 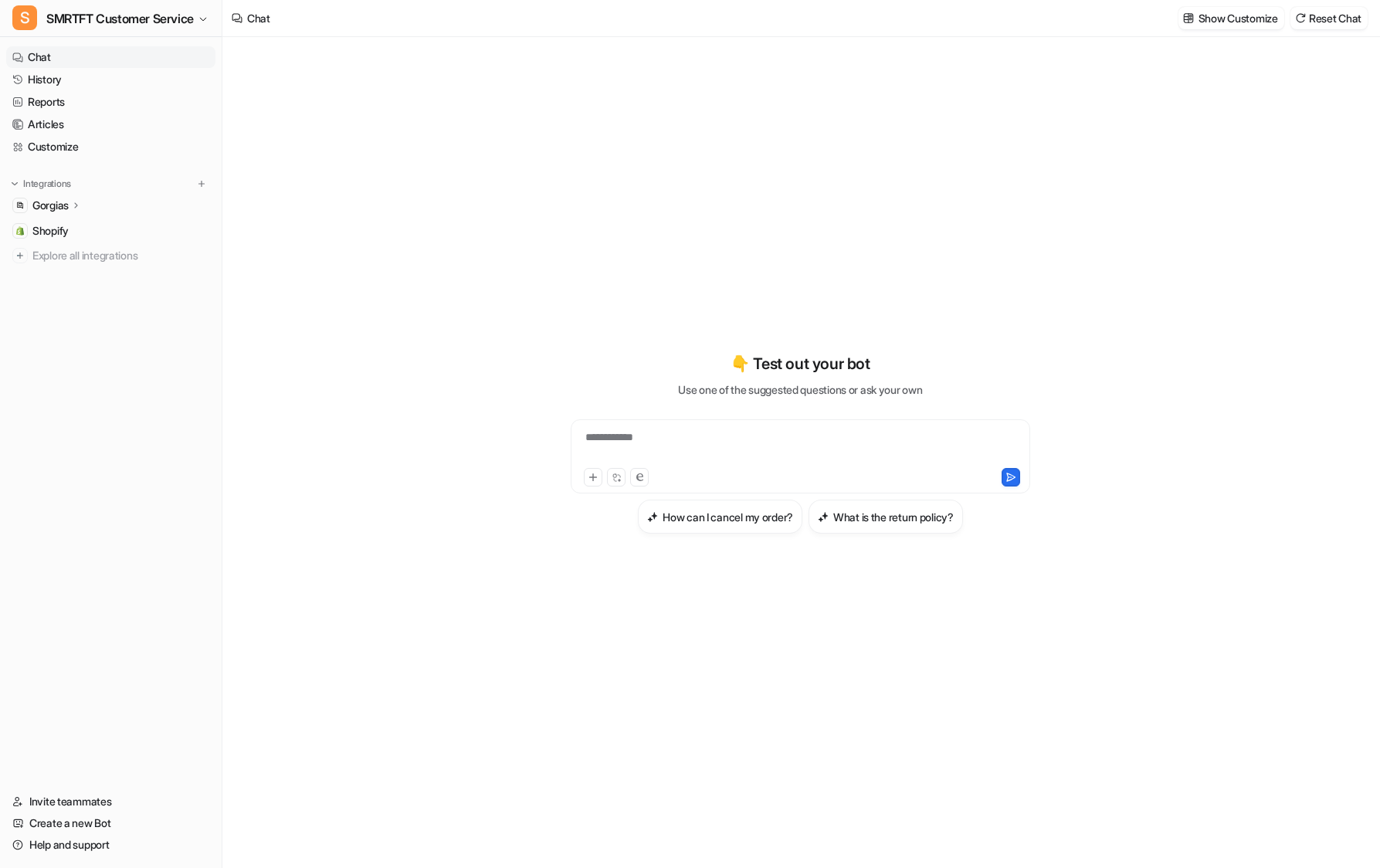 I want to click on span: Explore all integrations, so click(x=120, y=256).